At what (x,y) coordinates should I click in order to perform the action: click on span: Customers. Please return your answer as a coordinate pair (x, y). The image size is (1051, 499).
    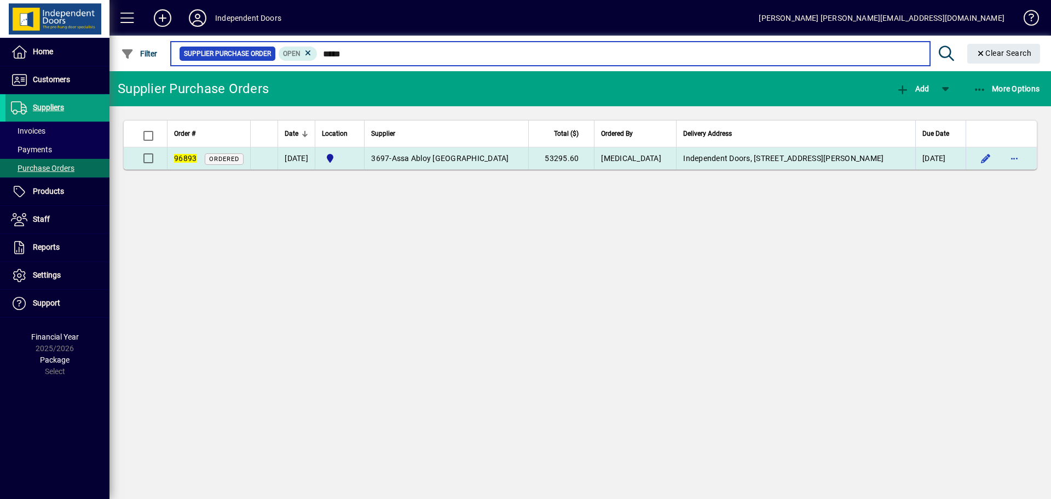
    Looking at the image, I should click on (51, 79).